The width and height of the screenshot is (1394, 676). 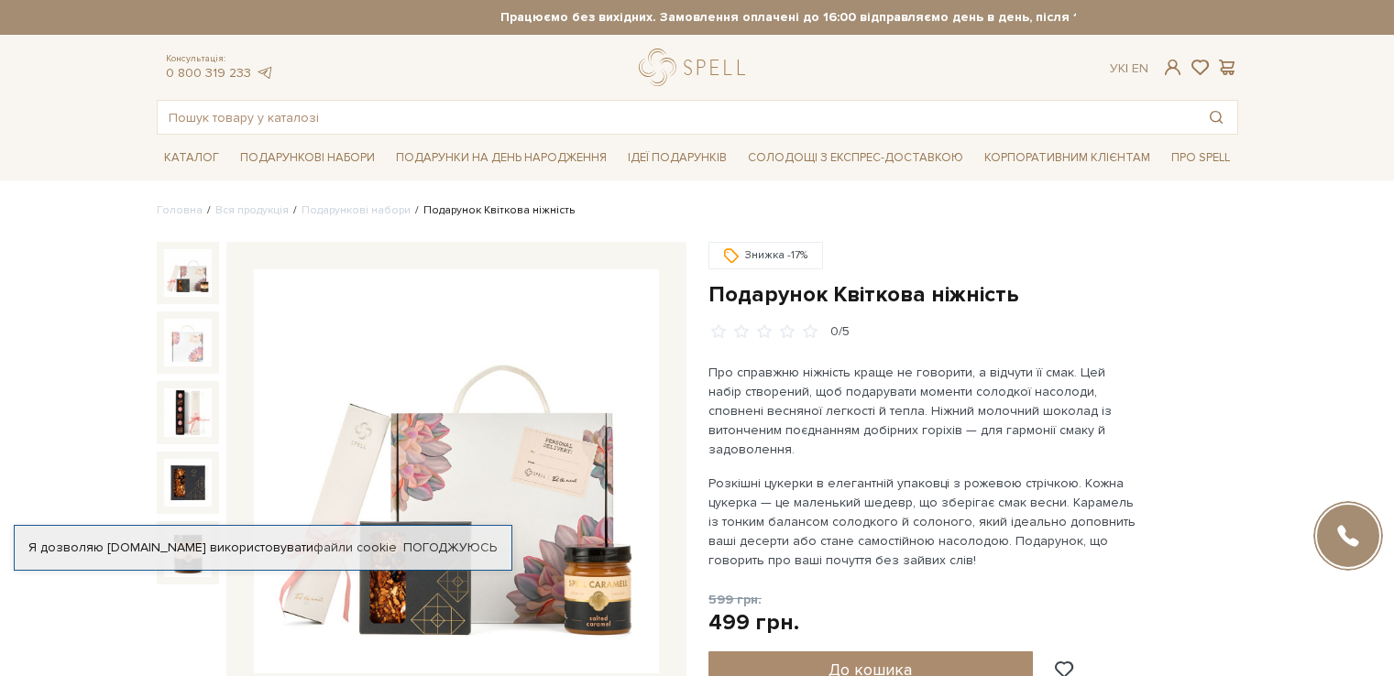 What do you see at coordinates (1216, 117) in the screenshot?
I see `button: Пошук товару у каталозі` at bounding box center [1216, 117].